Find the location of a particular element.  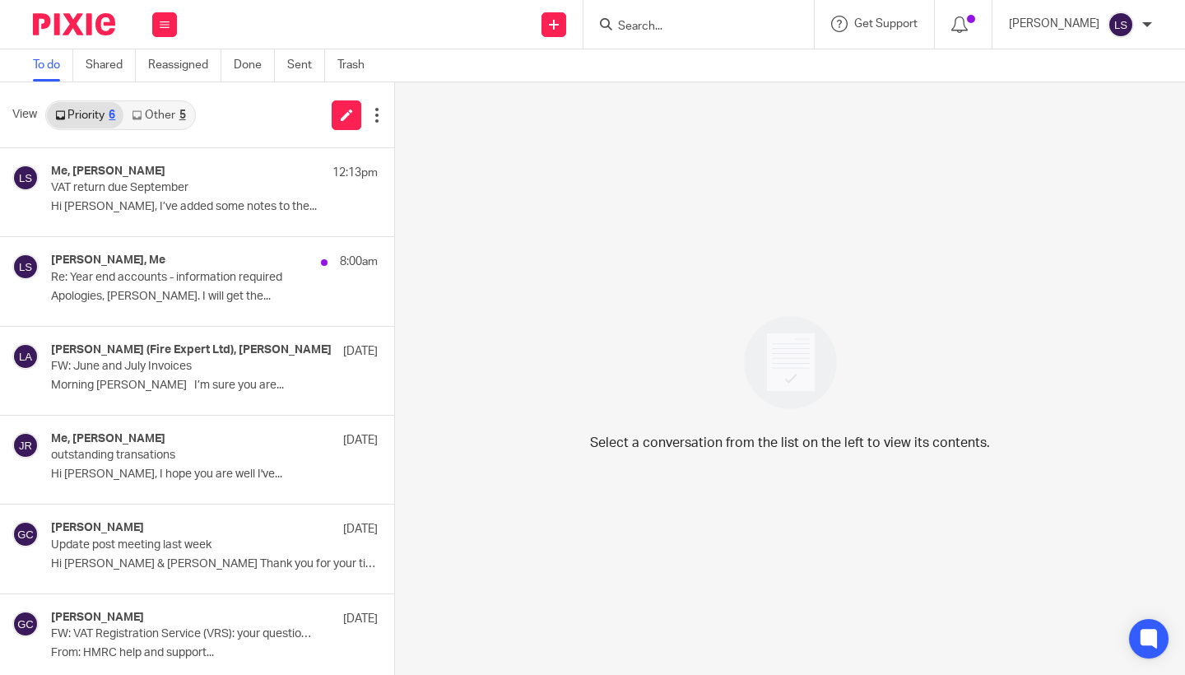

div: 5 is located at coordinates (183, 115).